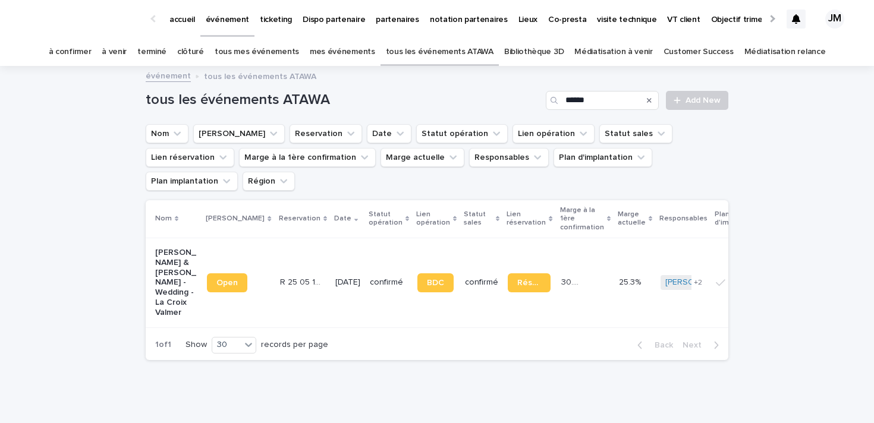 This screenshot has height=423, width=874. What do you see at coordinates (739, 219) in the screenshot?
I see `p: Plan d'implantation` at bounding box center [739, 219].